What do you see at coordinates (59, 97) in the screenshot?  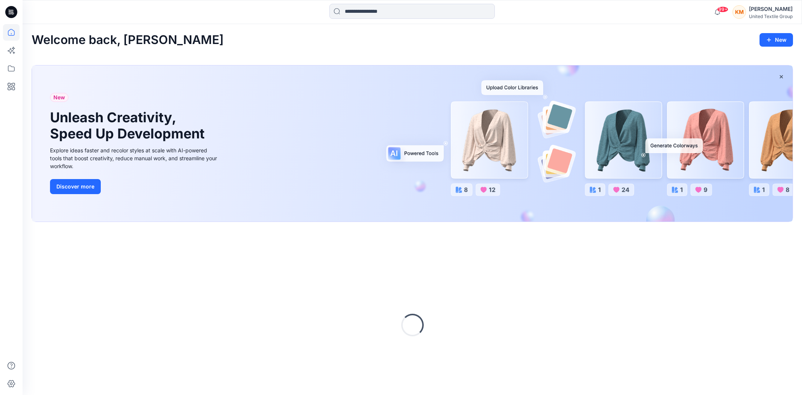 I see `span: New` at bounding box center [59, 97].